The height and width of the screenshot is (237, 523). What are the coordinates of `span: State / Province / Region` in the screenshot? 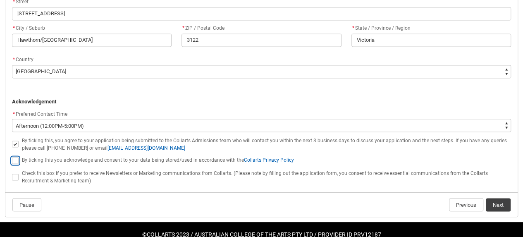 It's located at (380, 28).